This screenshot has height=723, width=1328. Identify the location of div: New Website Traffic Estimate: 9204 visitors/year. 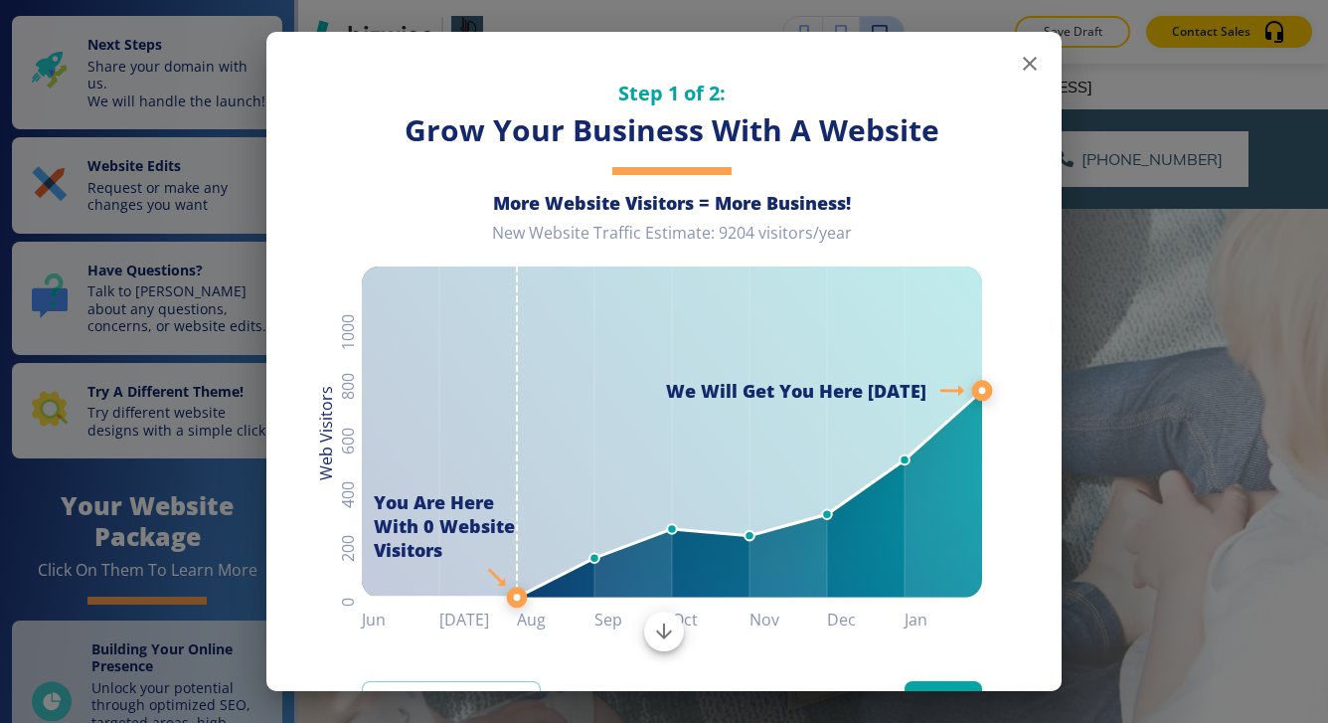
(672, 241).